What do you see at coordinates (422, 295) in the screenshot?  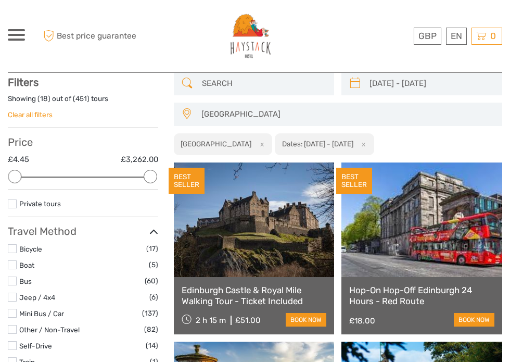 I see `a: Hop-On Hop-Off Edinburgh 24 Hours - Red Route` at bounding box center [422, 295].